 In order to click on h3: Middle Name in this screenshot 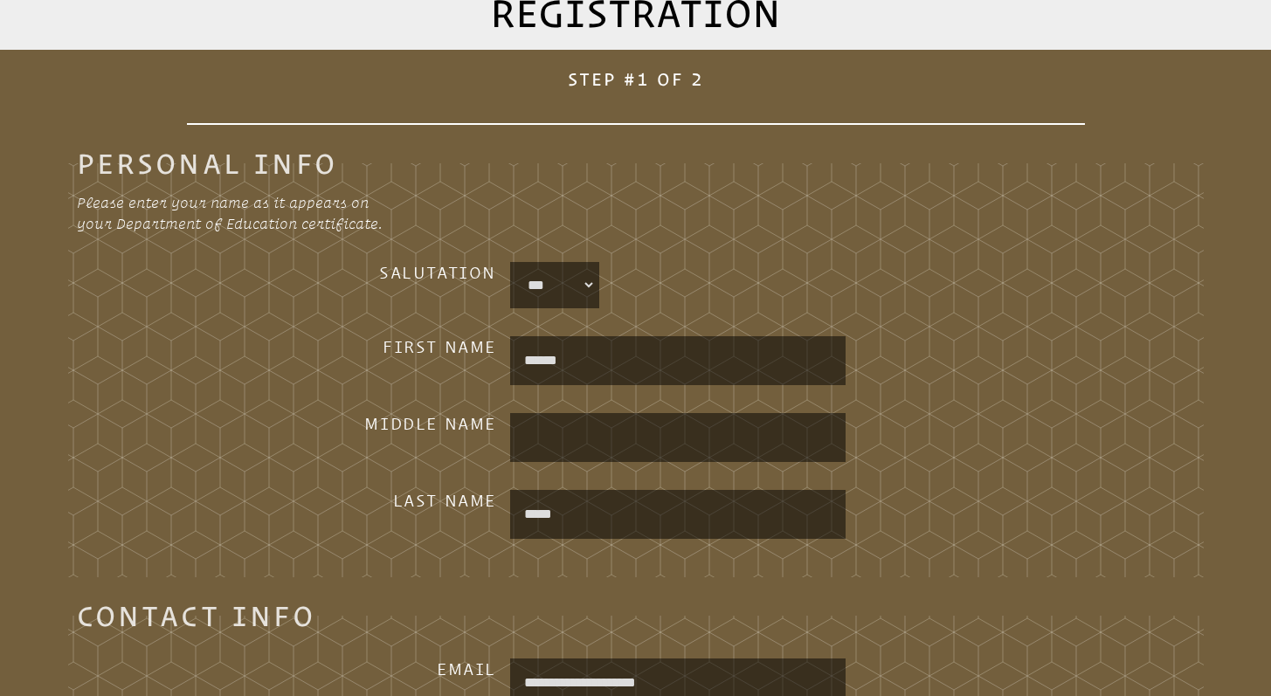, I will do `click(356, 424)`.